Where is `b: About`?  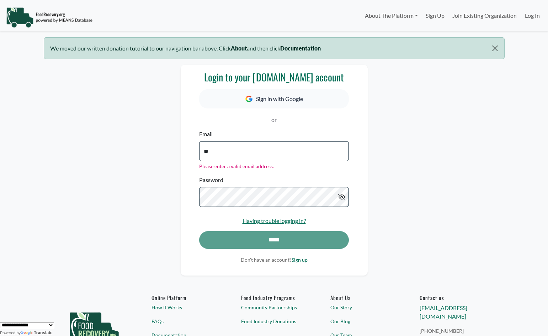
b: About is located at coordinates (239, 48).